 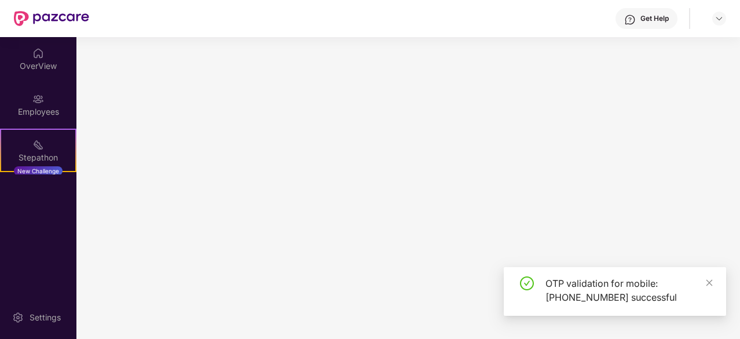 I want to click on div: Get Help, so click(x=654, y=19).